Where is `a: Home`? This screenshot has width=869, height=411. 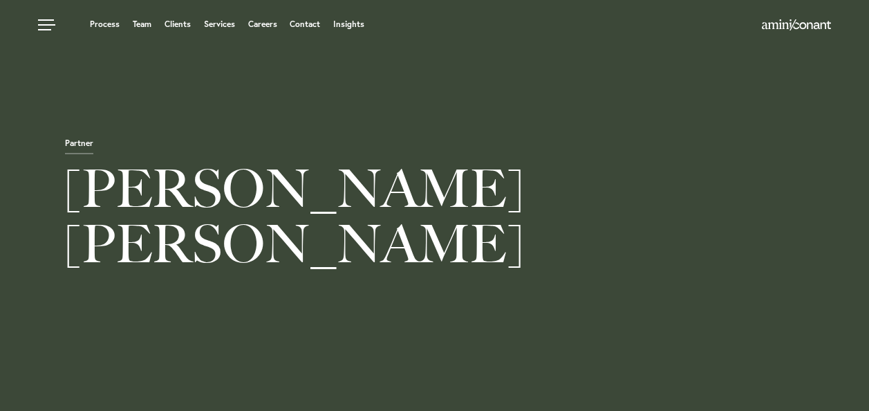 a: Home is located at coordinates (797, 26).